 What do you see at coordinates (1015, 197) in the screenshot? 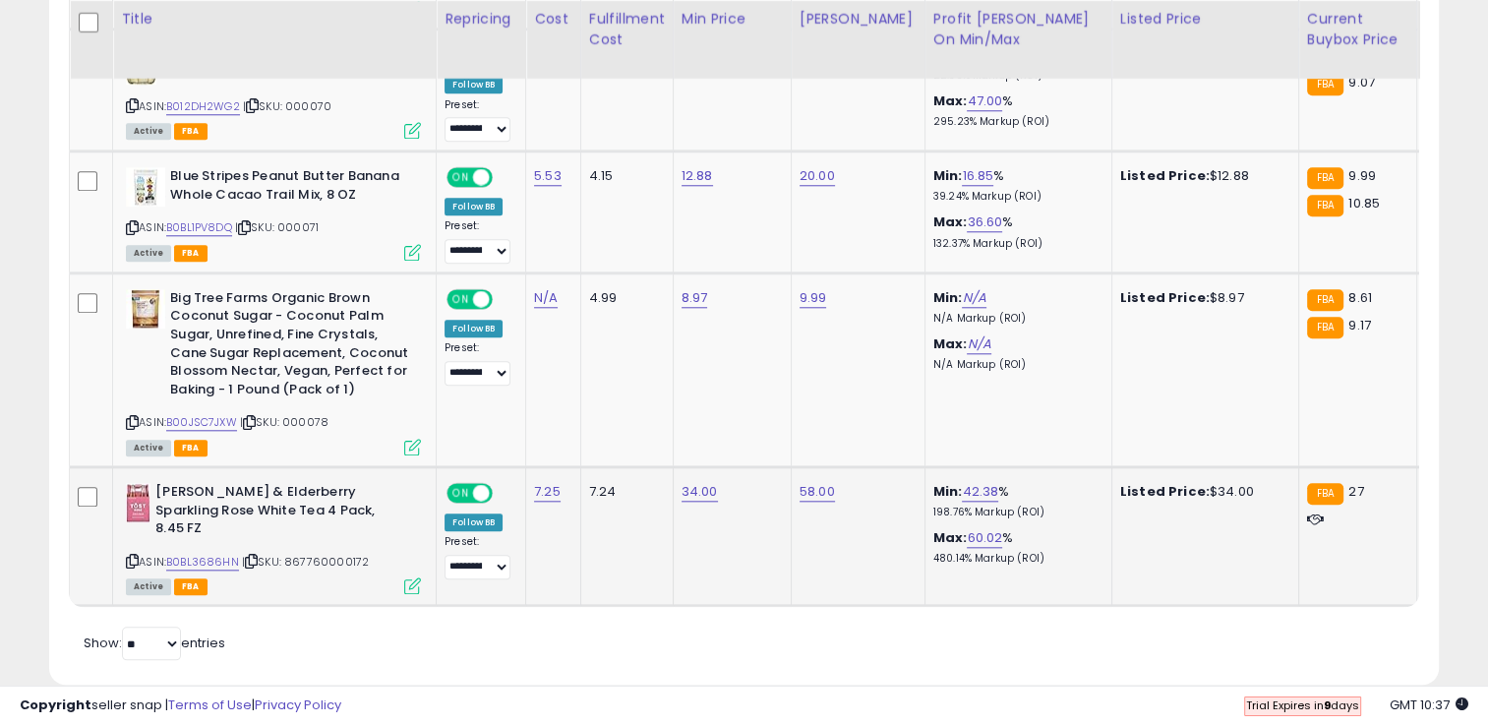
I see `p: 39.24% Markup (ROI)` at bounding box center [1015, 197].